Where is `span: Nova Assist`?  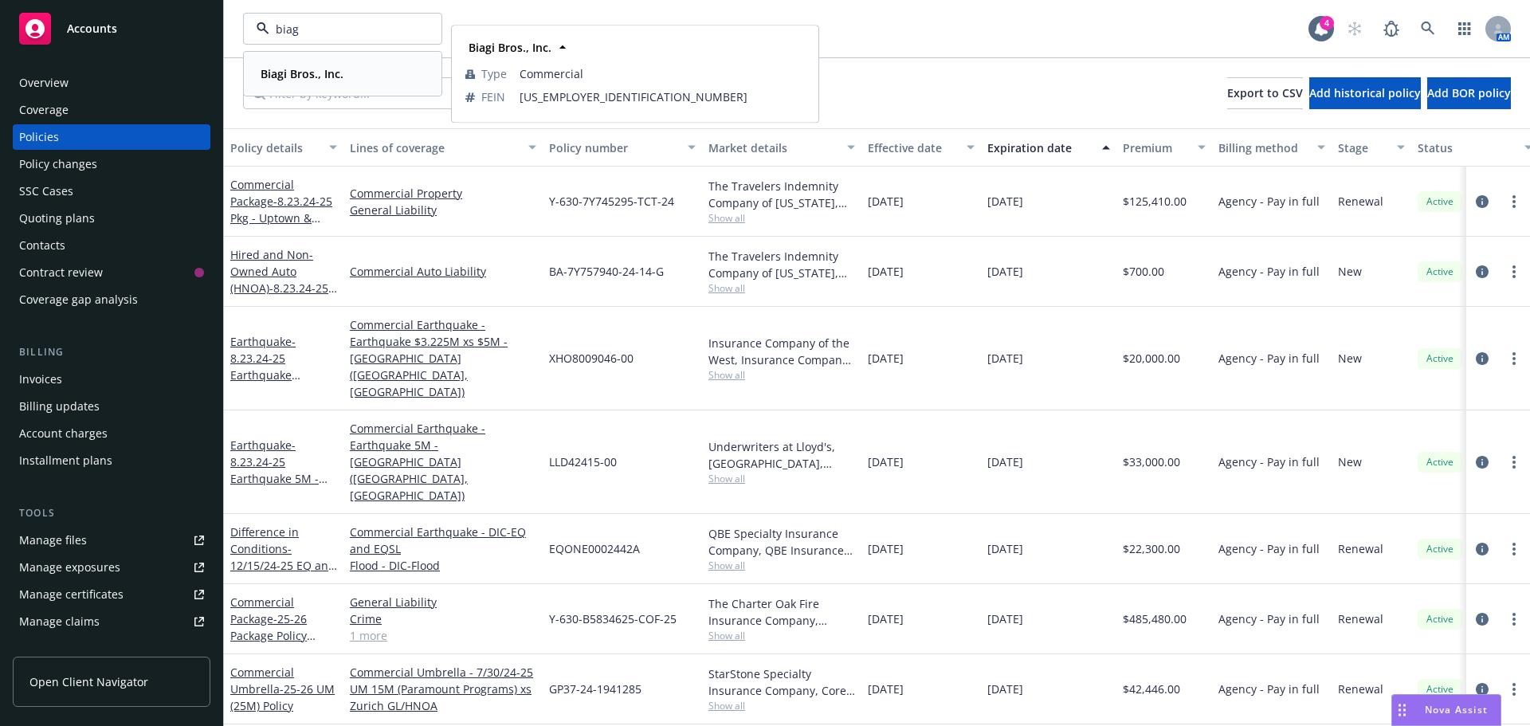
span: Nova Assist is located at coordinates (1455, 709).